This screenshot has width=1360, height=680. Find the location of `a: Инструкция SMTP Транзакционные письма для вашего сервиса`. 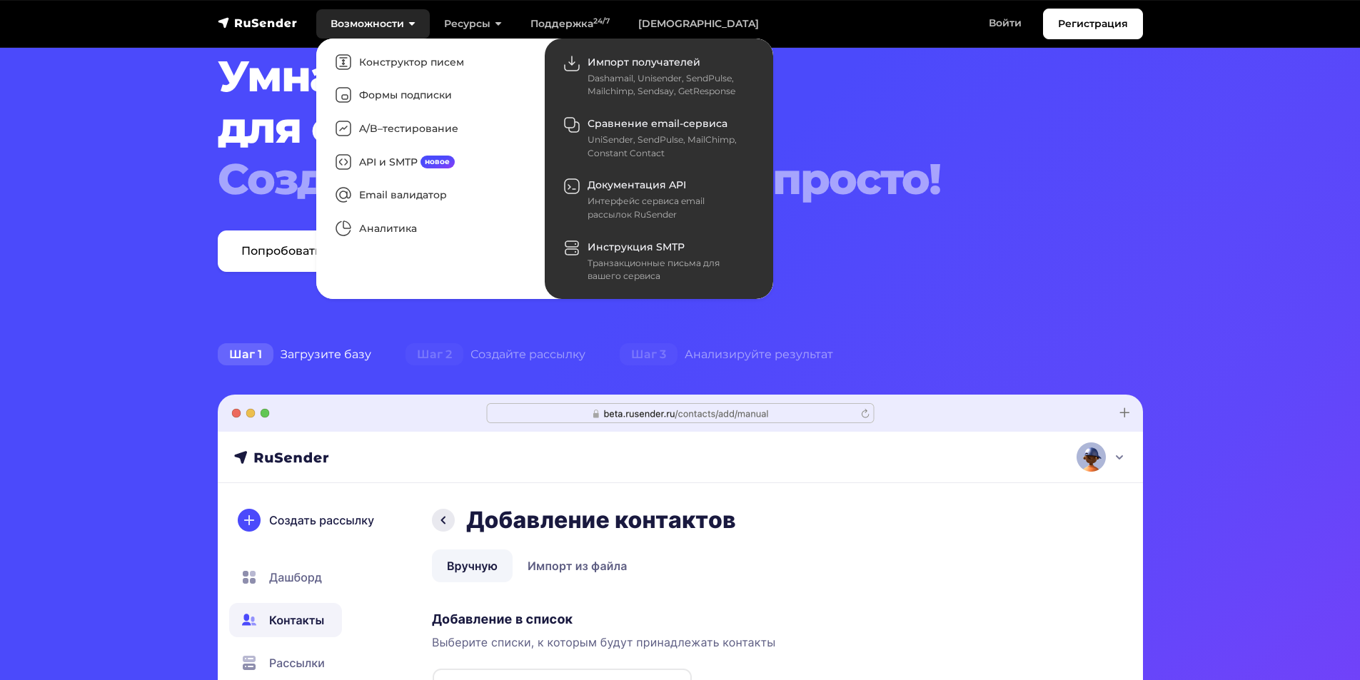

a: Инструкция SMTP Транзакционные письма для вашего сервиса is located at coordinates (659, 261).